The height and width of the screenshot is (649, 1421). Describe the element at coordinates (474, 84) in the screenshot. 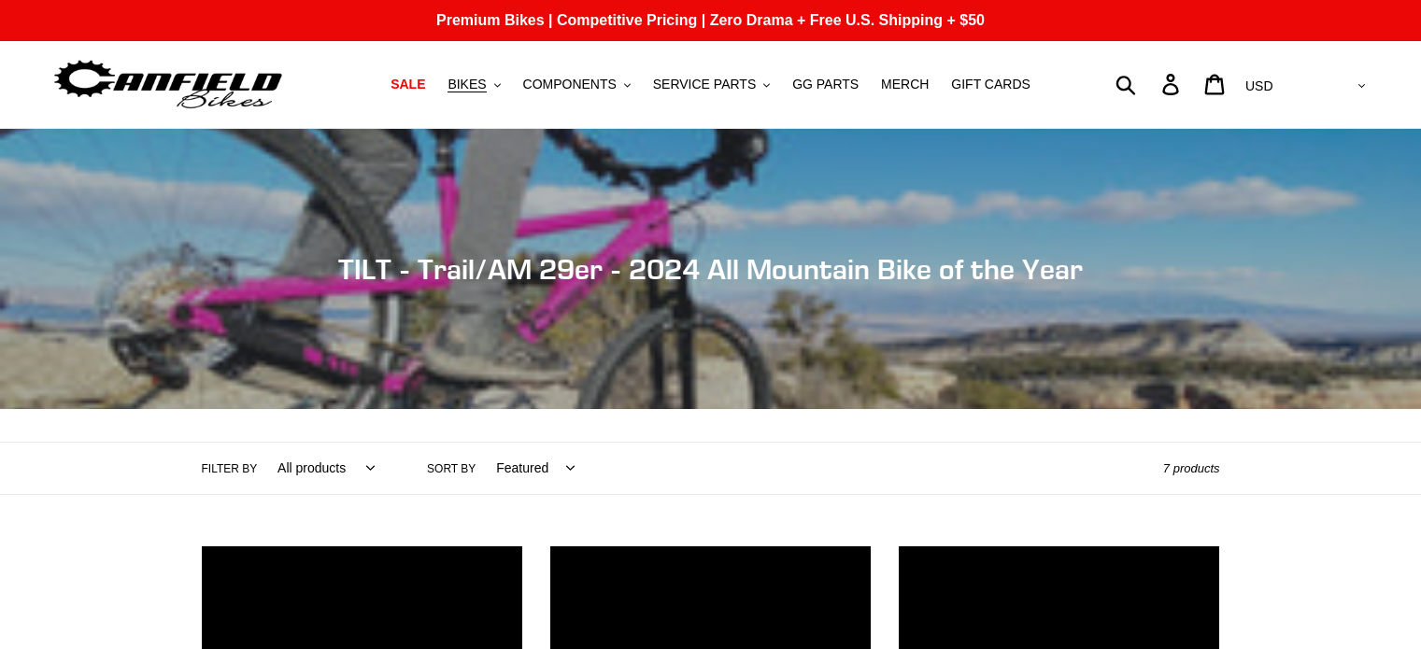

I see `button: BIKES` at that location.